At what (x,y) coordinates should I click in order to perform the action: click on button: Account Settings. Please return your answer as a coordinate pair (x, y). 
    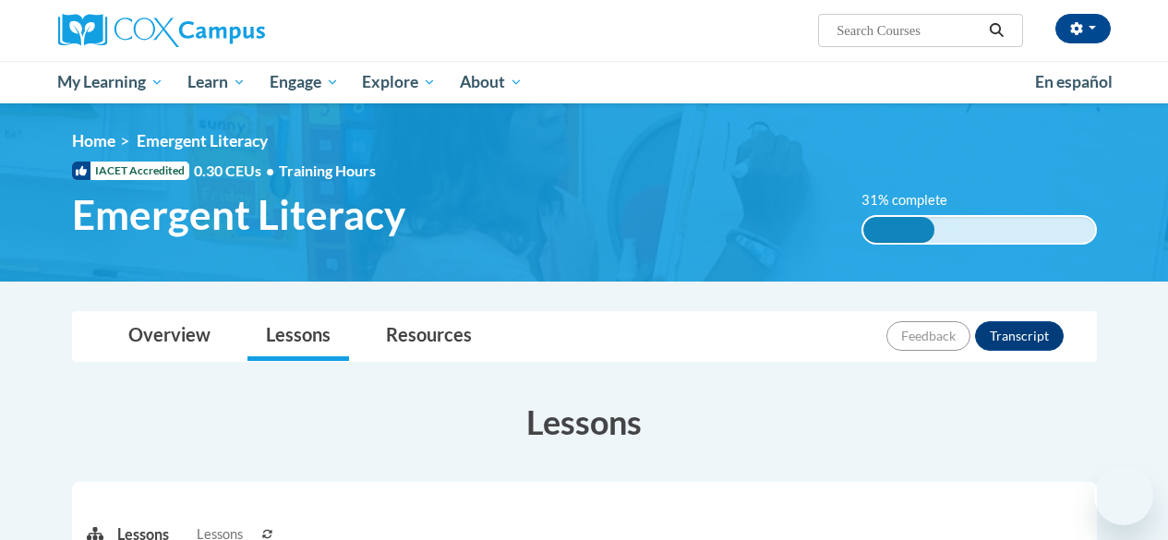
    Looking at the image, I should click on (1083, 29).